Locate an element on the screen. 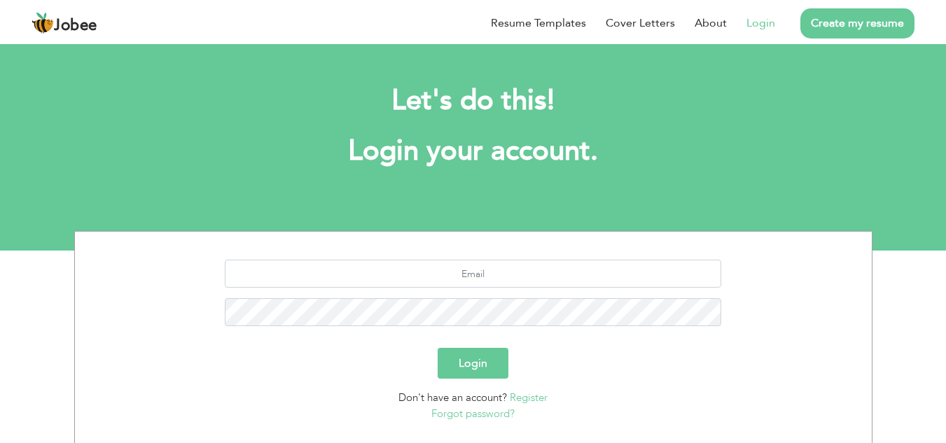 The width and height of the screenshot is (946, 443). img: jobee.io is located at coordinates (43, 23).